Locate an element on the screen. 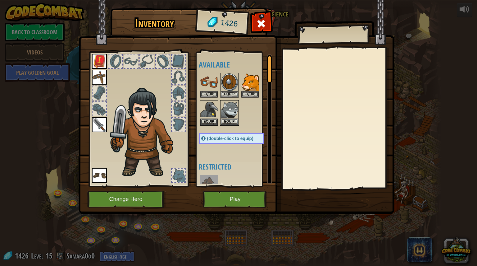  img: hair_2.png is located at coordinates (145, 132).